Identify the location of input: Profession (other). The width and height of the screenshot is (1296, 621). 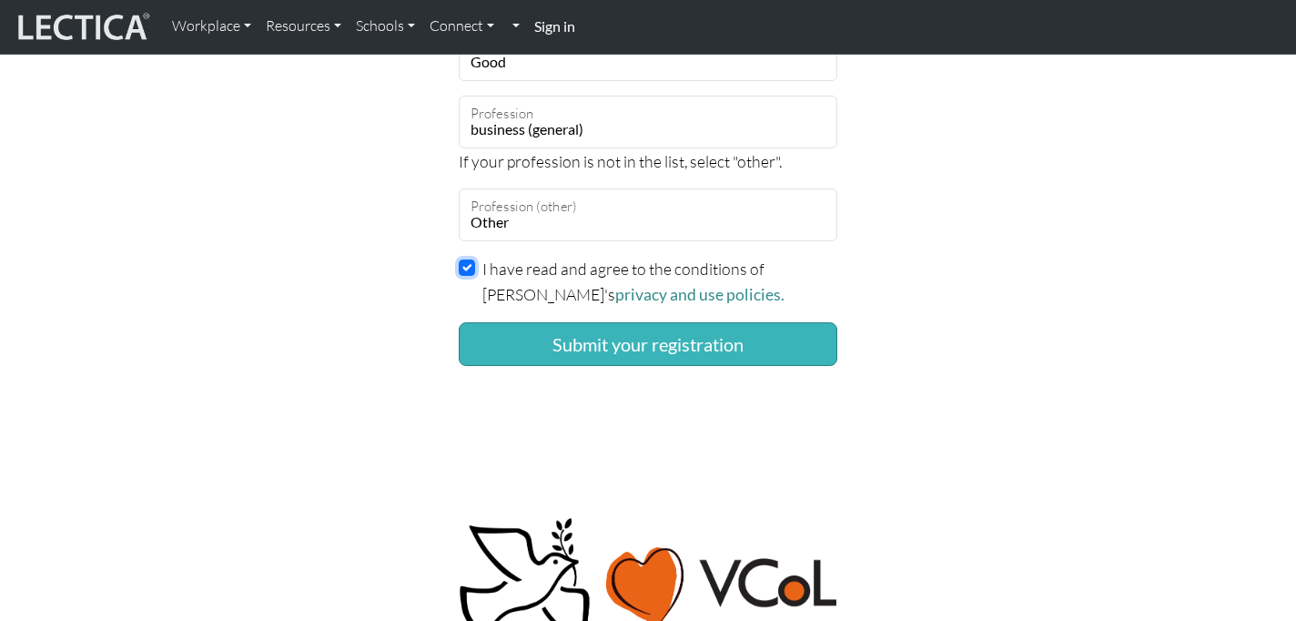
(648, 215).